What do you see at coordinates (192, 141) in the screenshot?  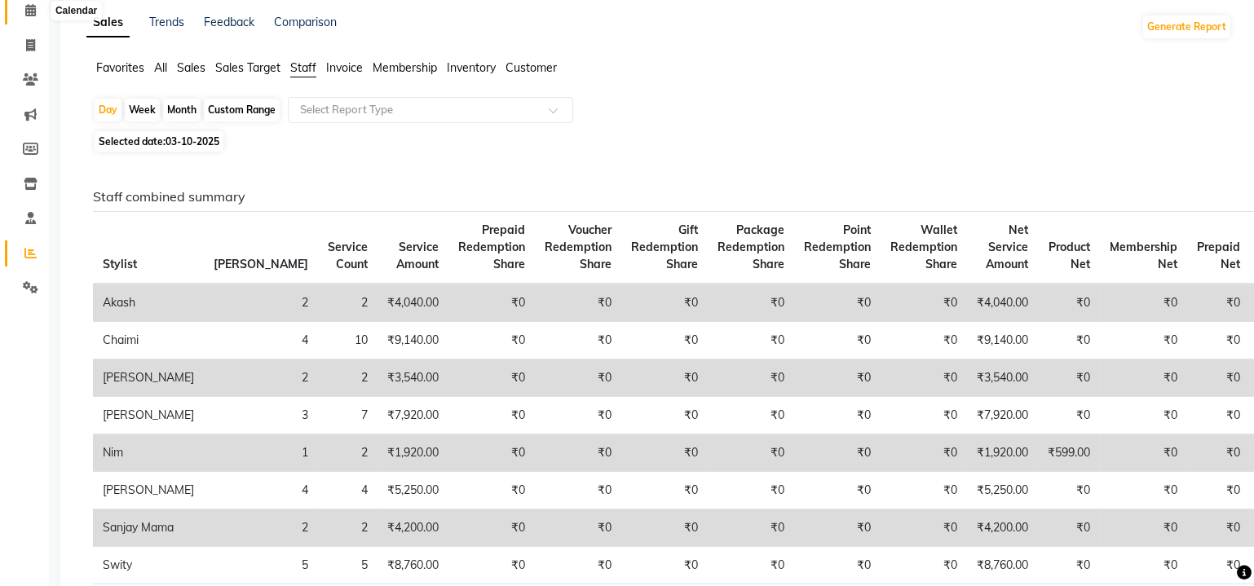 I see `span: 03-10-2025` at bounding box center [192, 141].